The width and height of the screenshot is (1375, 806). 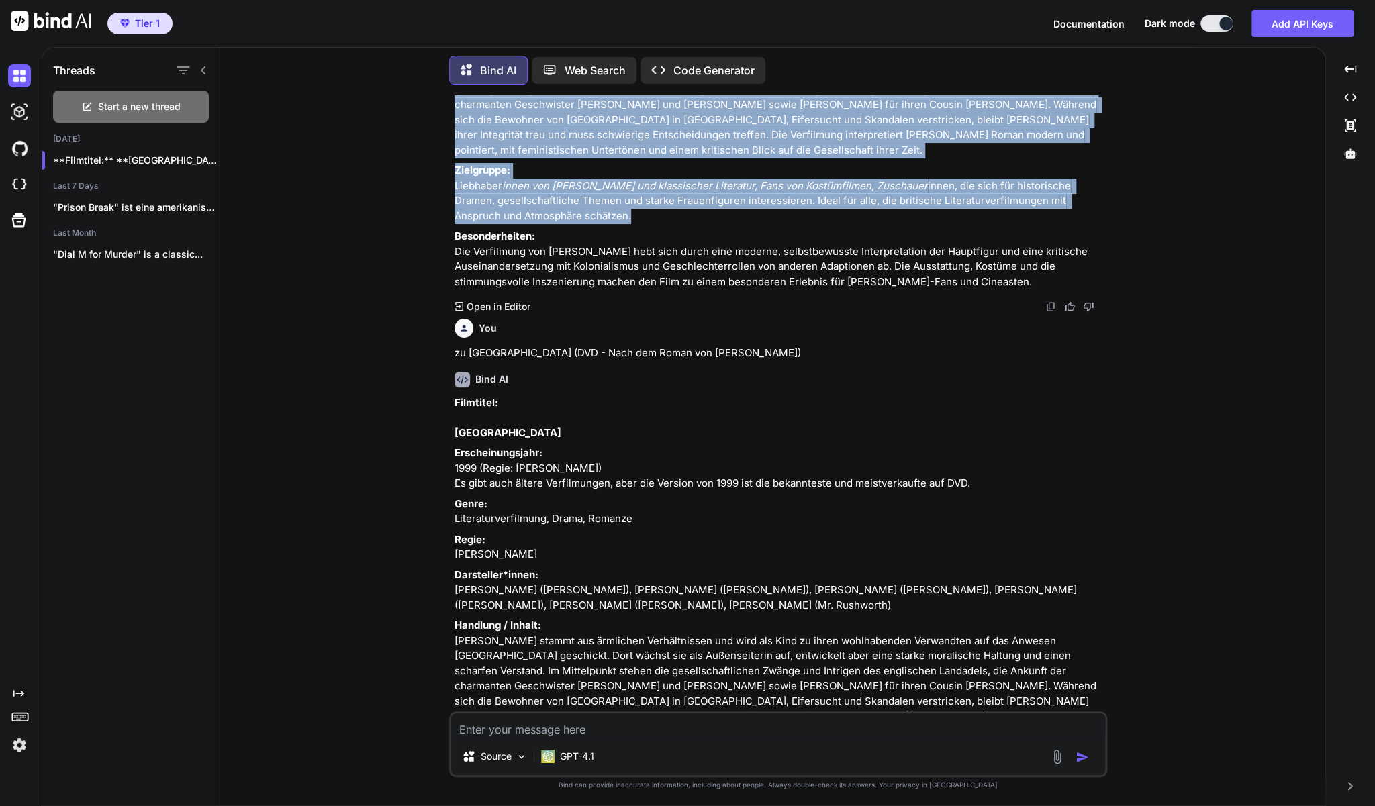 I want to click on img: GPT-4.1, so click(x=548, y=757).